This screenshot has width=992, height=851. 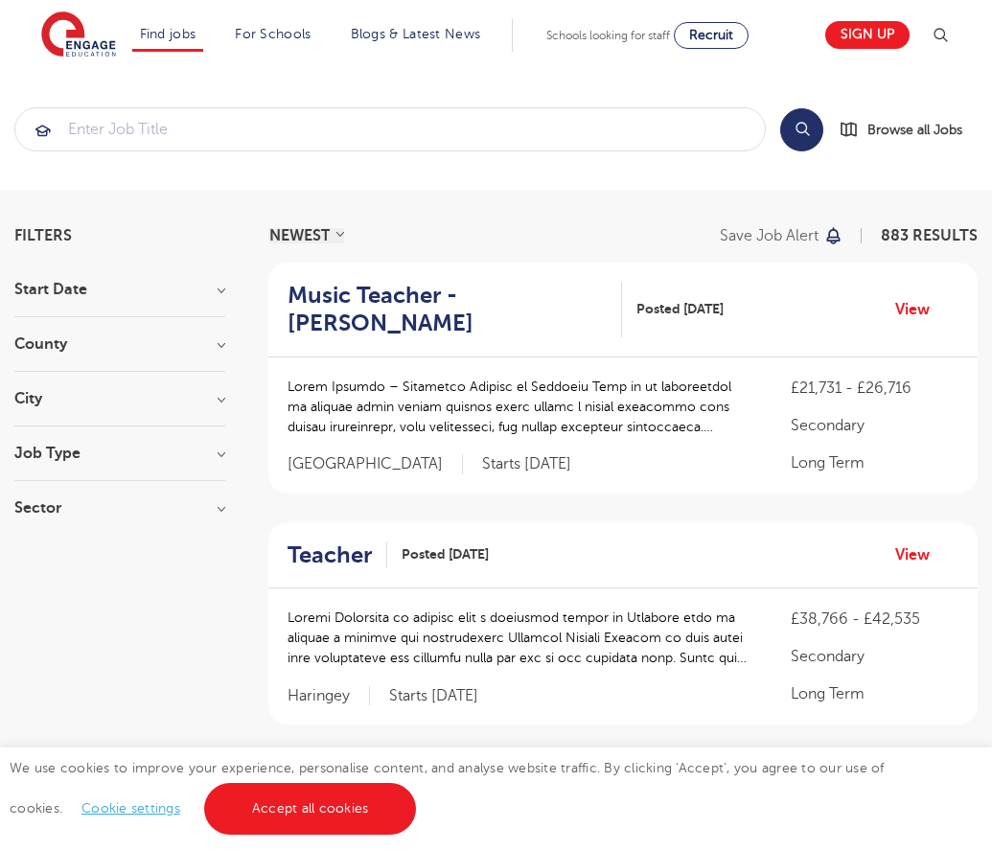 I want to click on span: Recruit, so click(x=711, y=35).